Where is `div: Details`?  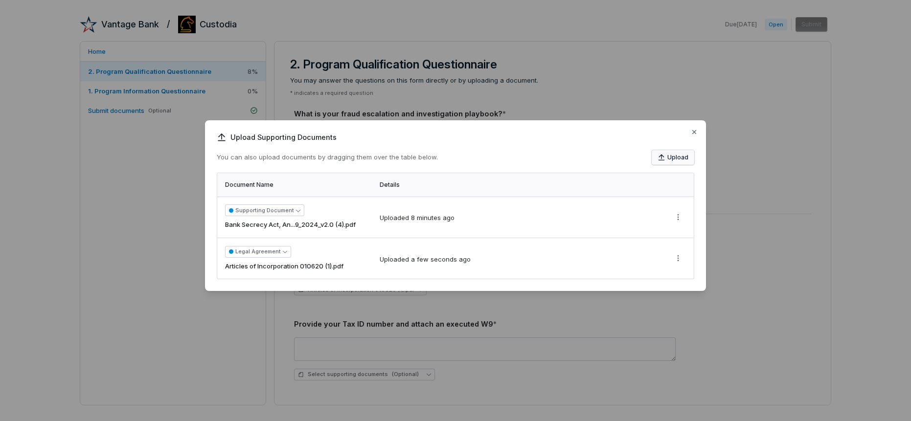
div: Details is located at coordinates (519, 185).